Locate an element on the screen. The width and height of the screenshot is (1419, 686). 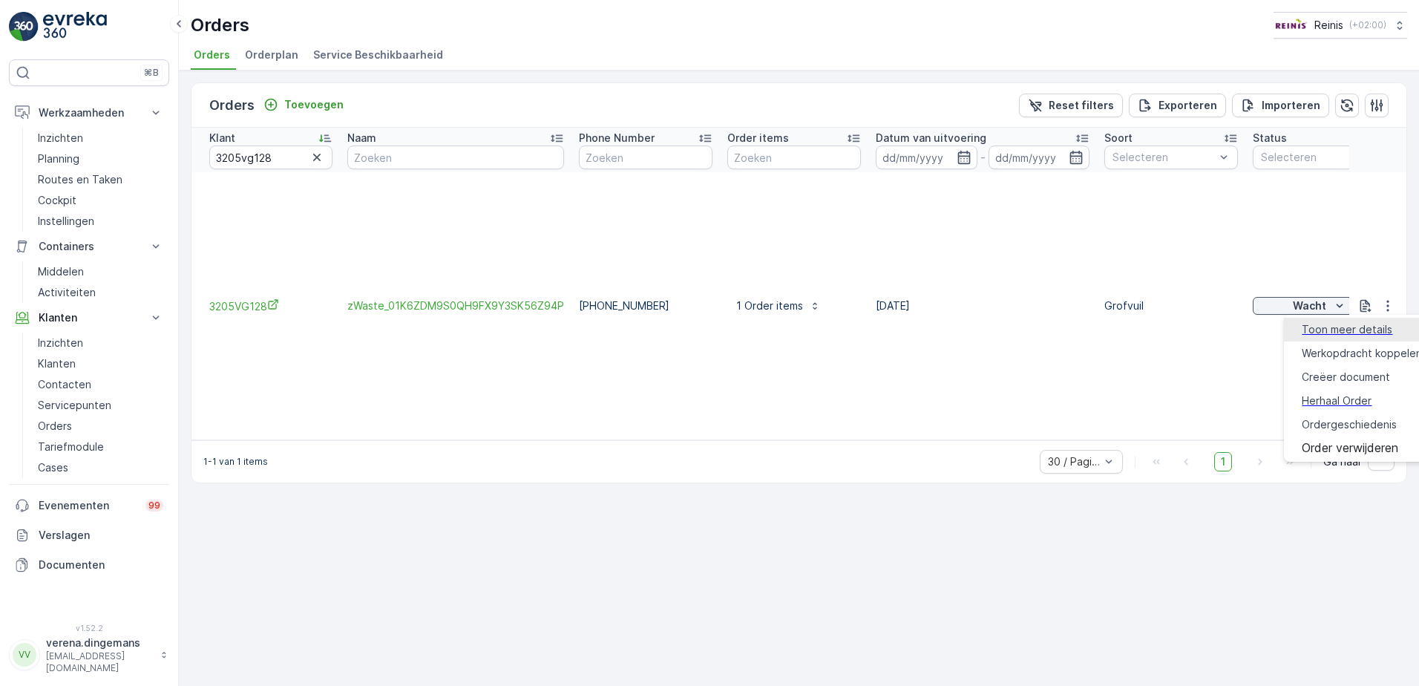
div: VV is located at coordinates (24, 655).